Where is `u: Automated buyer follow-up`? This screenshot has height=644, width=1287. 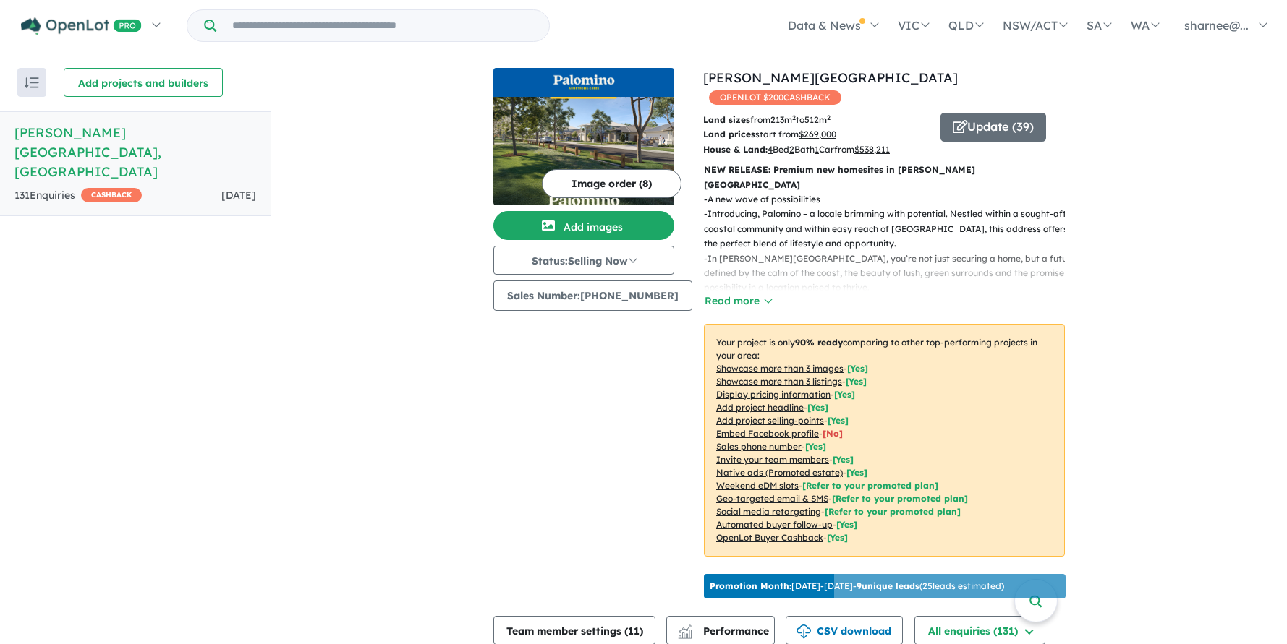 u: Automated buyer follow-up is located at coordinates (774, 524).